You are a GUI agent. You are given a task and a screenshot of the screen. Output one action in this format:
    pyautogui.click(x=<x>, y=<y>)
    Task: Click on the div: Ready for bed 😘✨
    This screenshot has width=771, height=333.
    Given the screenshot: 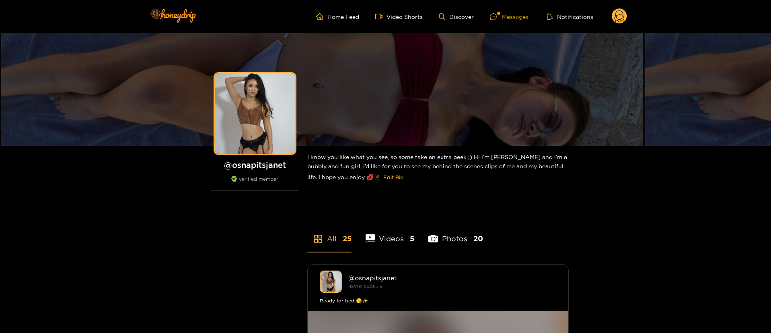 What is the action you would take?
    pyautogui.click(x=438, y=301)
    